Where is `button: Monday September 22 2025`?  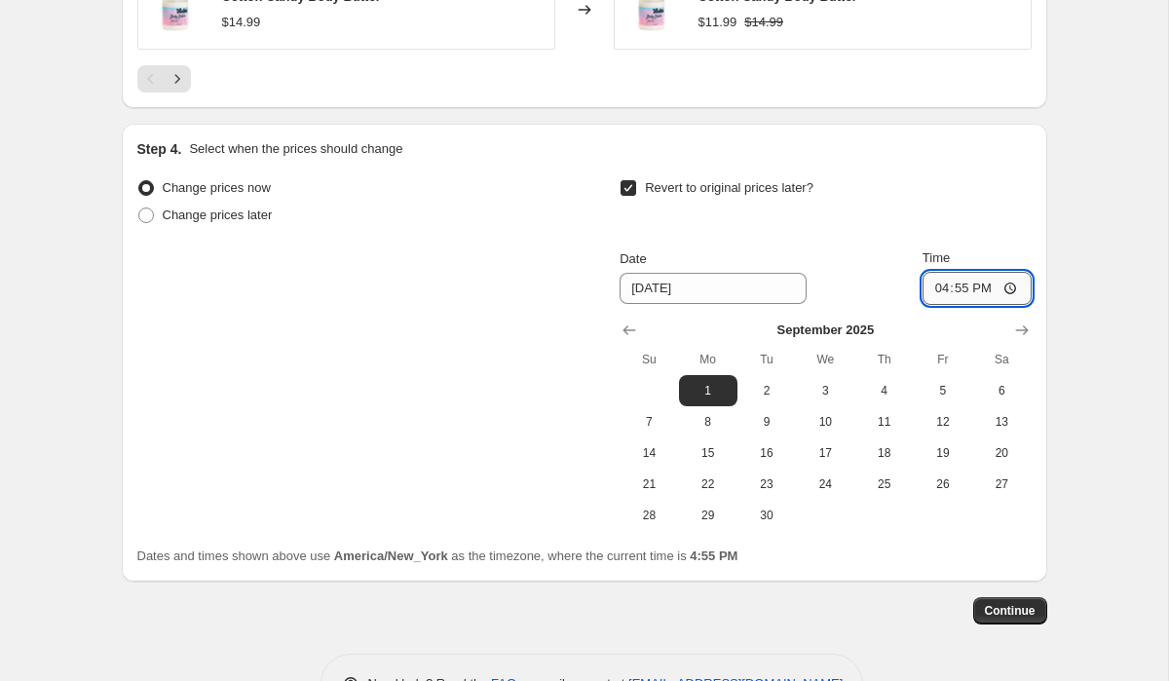 button: Monday September 22 2025 is located at coordinates (708, 484).